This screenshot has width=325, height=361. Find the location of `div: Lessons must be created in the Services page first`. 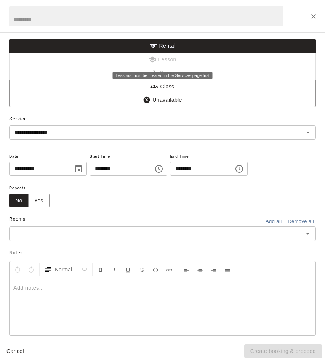

div: Lessons must be created in the Services page first is located at coordinates (163, 75).